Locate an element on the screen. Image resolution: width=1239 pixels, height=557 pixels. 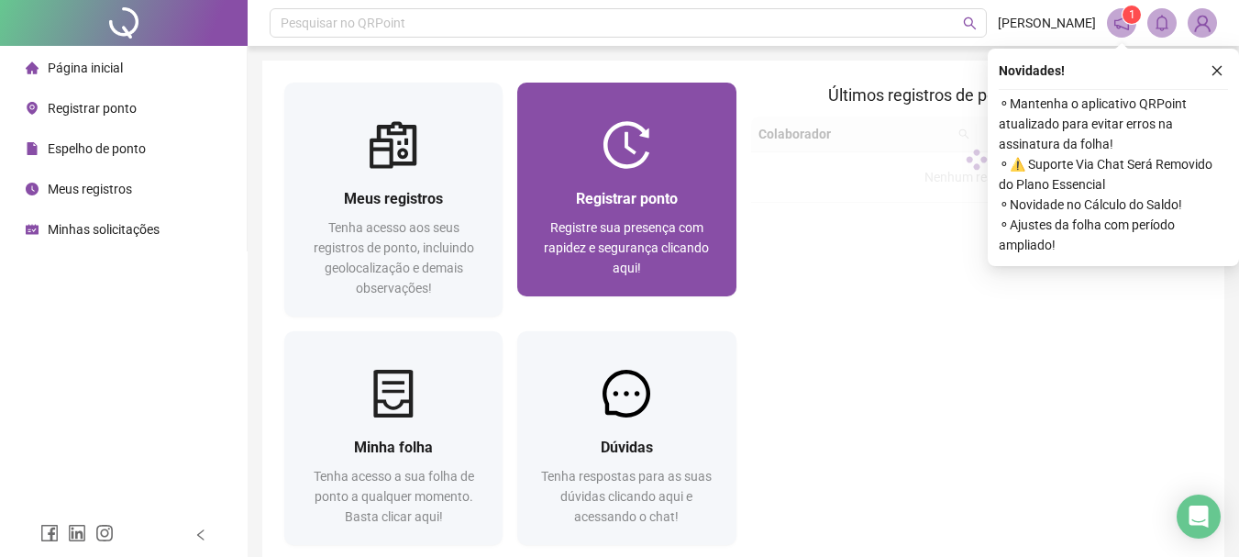
span: file is located at coordinates (32, 149).